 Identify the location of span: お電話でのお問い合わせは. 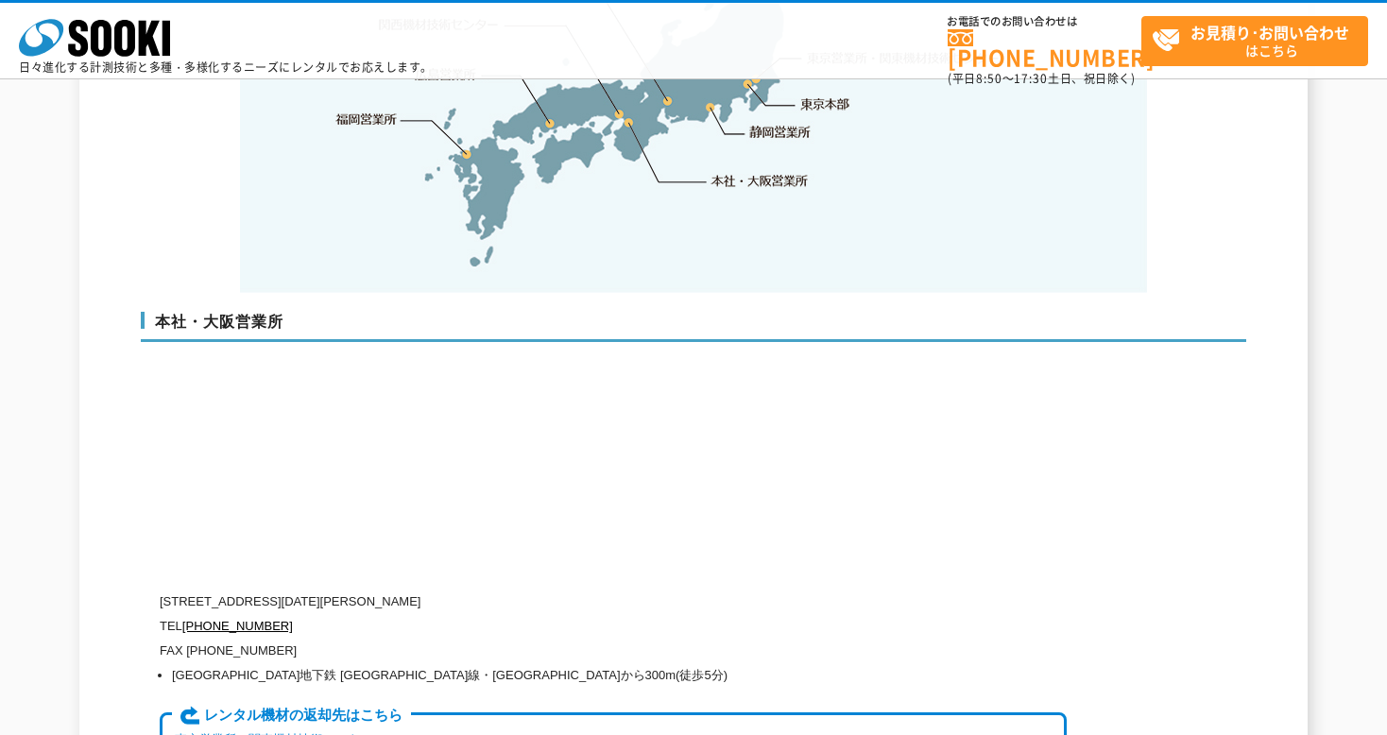
(1044, 22).